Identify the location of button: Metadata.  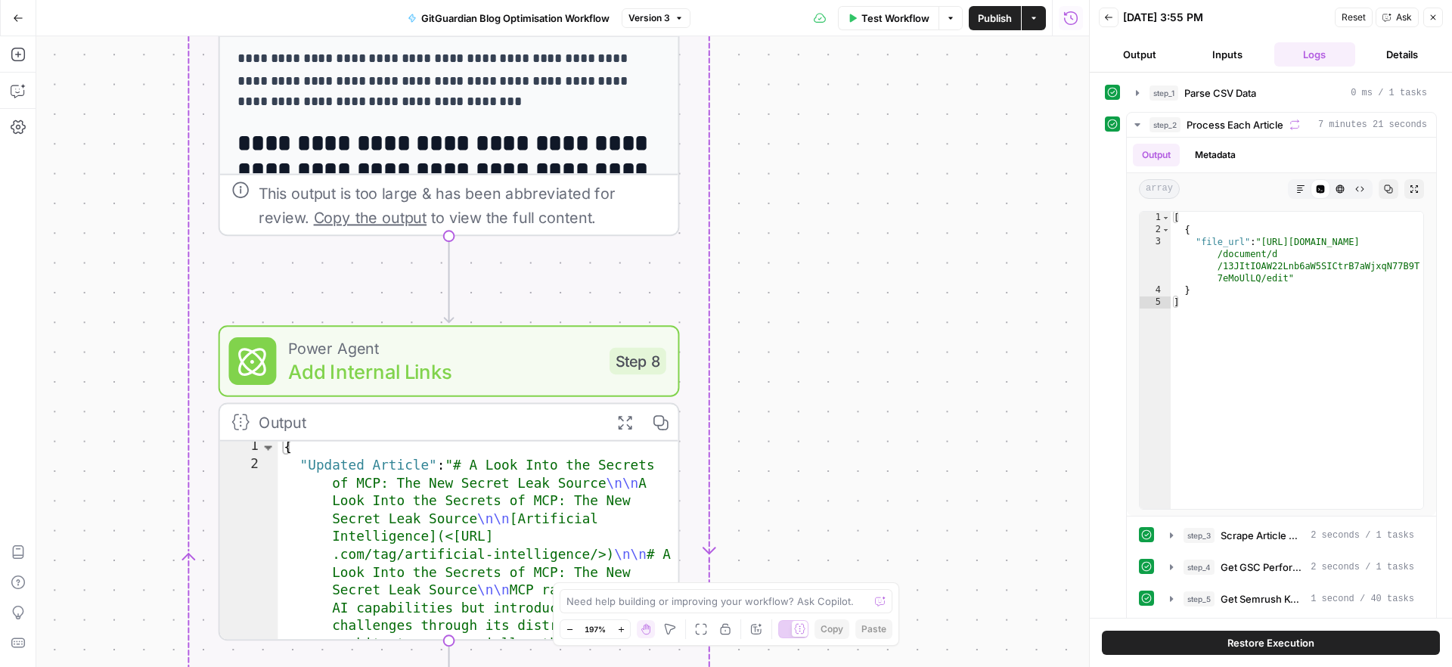
(1215, 155).